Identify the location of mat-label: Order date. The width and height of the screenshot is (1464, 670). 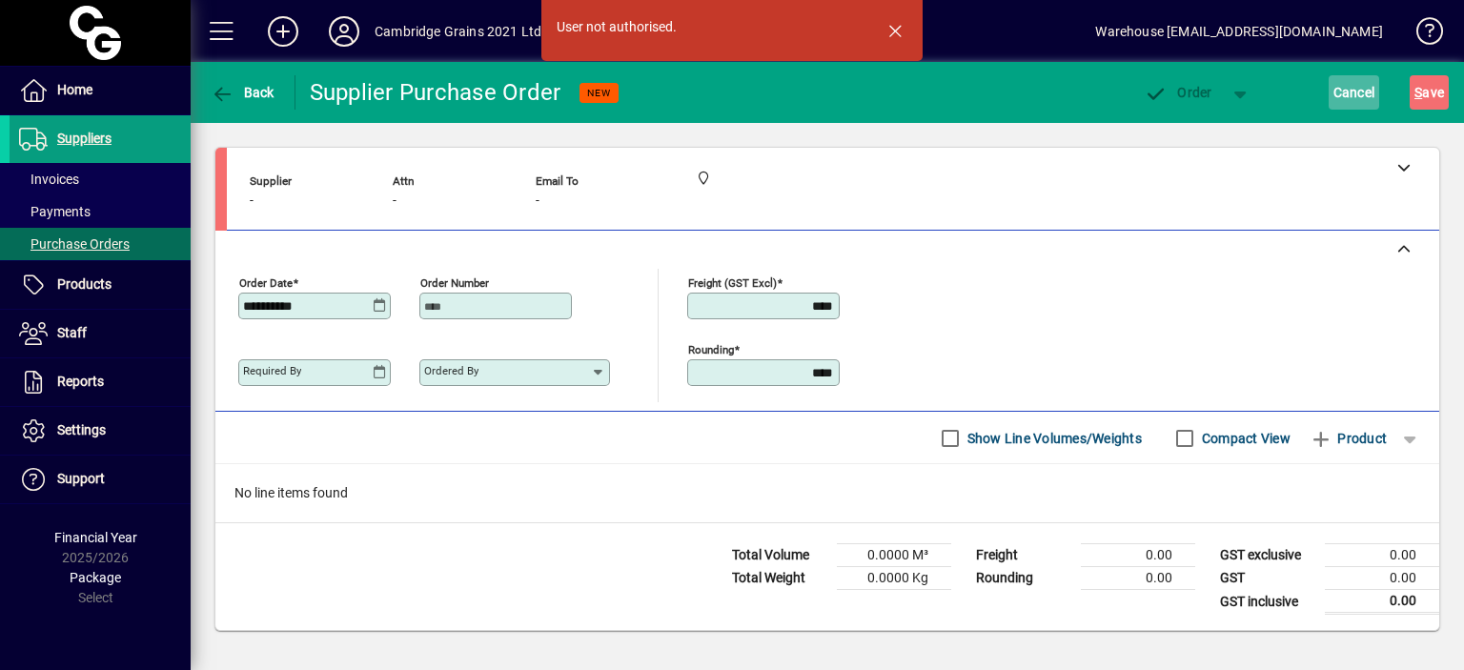
(266, 283).